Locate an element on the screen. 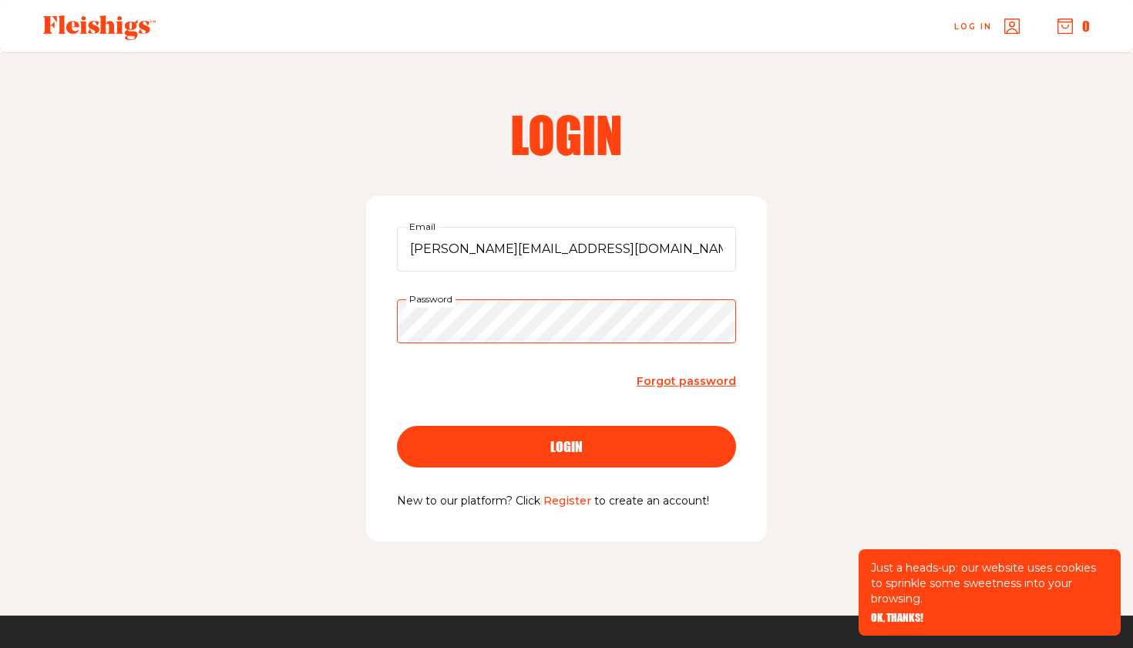  span: Forgot password is located at coordinates (686, 381).